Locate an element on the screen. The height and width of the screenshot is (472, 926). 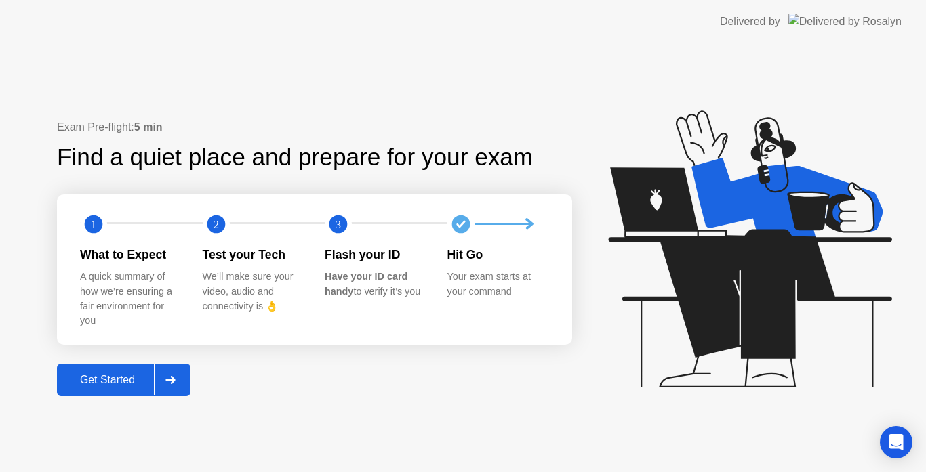
div: Exam Pre-flight: is located at coordinates (314, 127).